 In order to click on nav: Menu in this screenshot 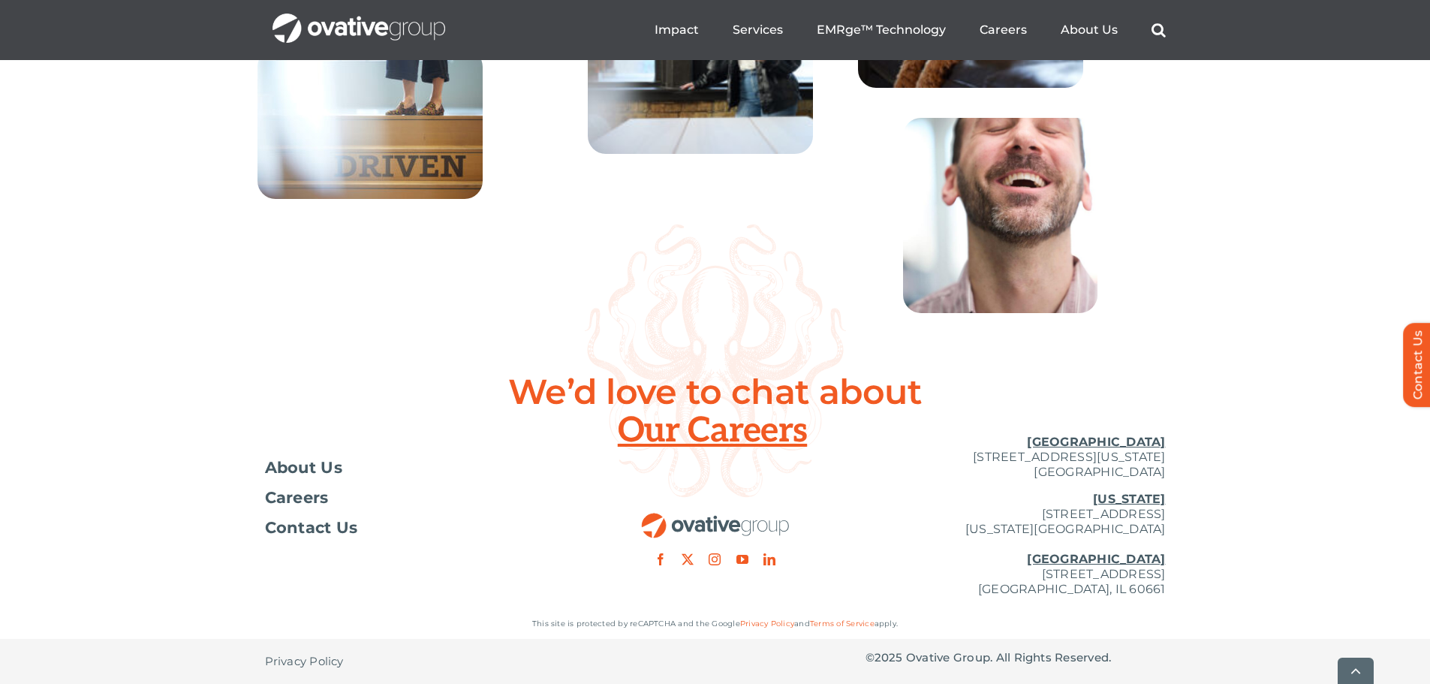, I will do `click(910, 30)`.